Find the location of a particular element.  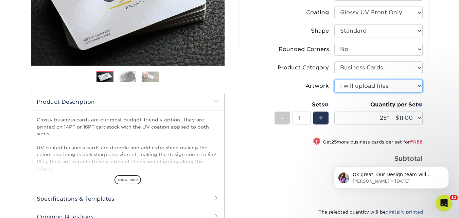

div: message notification from Erica, 6w ago. Ok great. Our Design team will review your notes, and se... is located at coordinates (68, 26).